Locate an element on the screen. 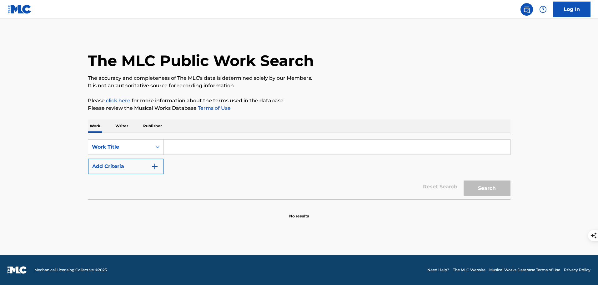 This screenshot has height=285, width=598. p: It is not an authoritative source for recording information. is located at coordinates (299, 86).